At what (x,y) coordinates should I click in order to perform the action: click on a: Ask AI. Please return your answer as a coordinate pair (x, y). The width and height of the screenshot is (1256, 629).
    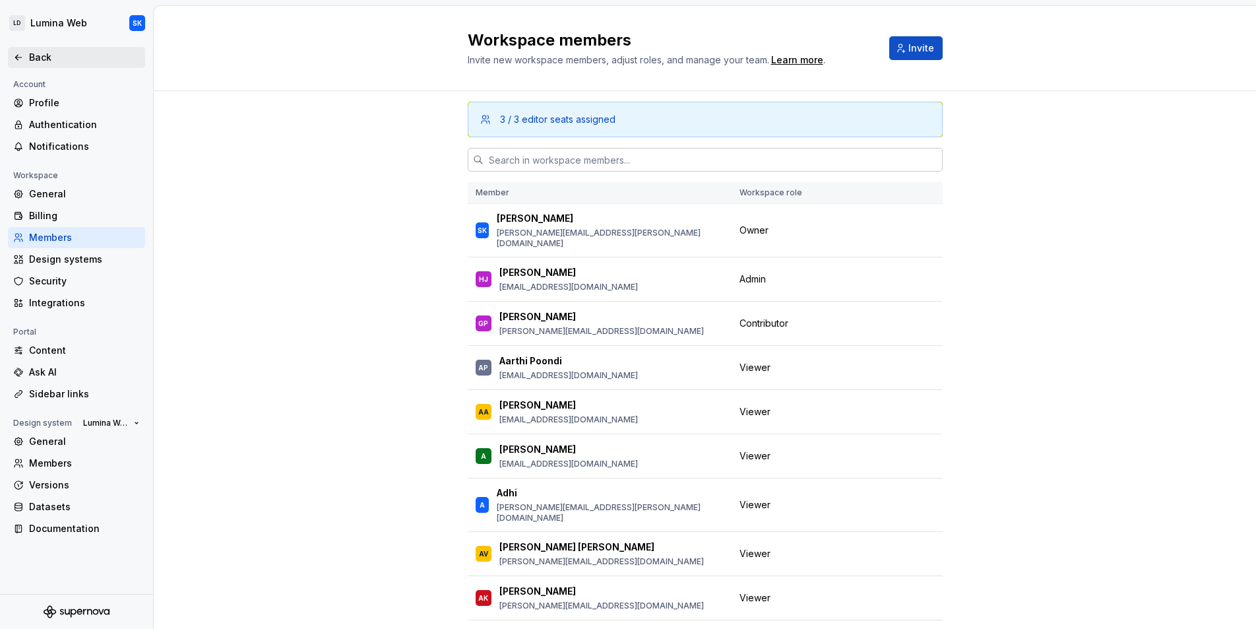
    Looking at the image, I should click on (77, 372).